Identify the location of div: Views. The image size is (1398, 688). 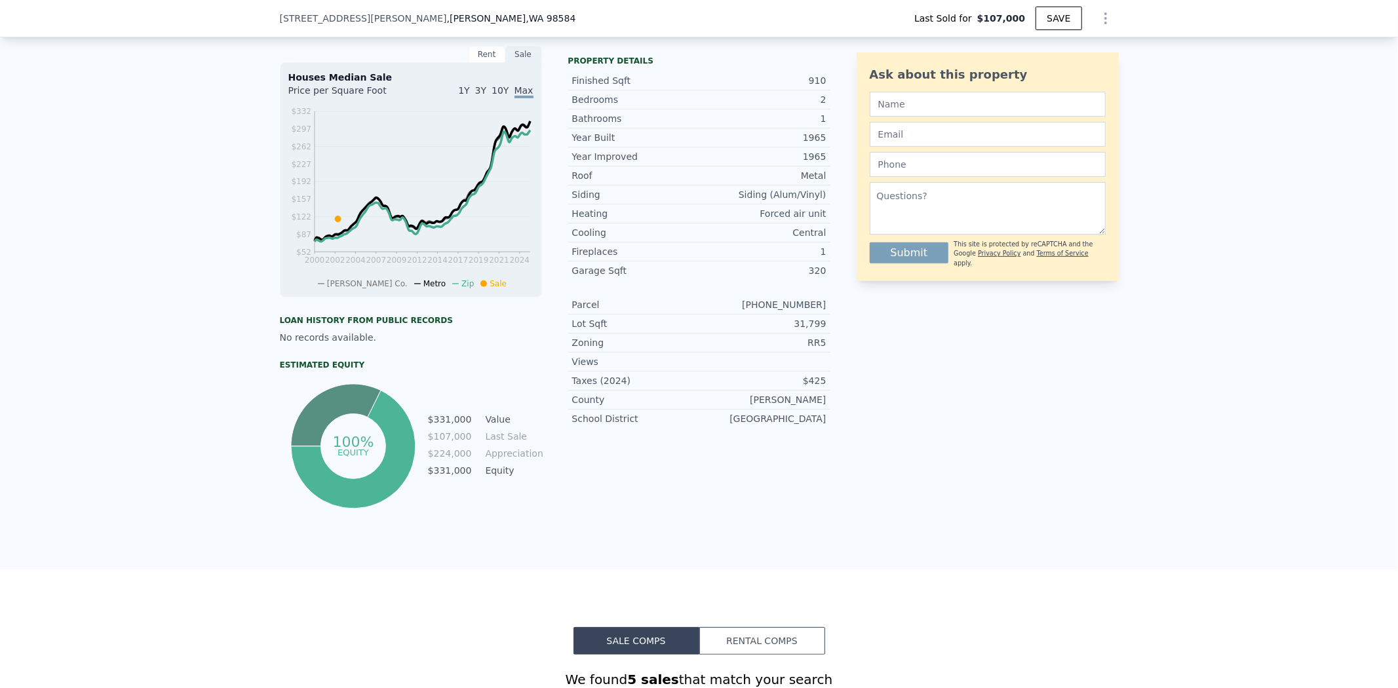
(636, 362).